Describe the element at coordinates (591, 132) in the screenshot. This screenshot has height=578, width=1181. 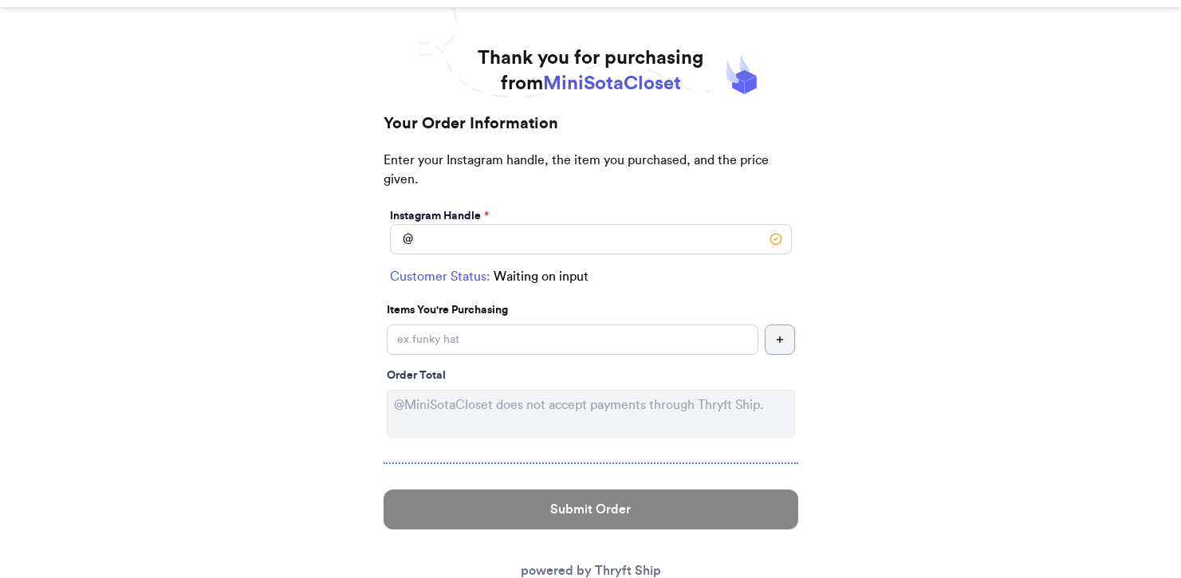
I see `h2: Your Order Information` at that location.